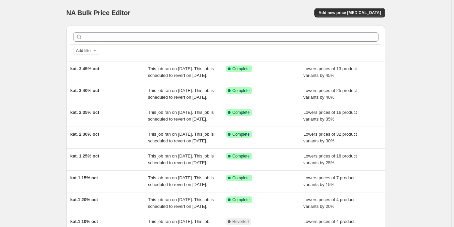 This screenshot has height=227, width=454. What do you see at coordinates (84, 51) in the screenshot?
I see `span: Add filter` at bounding box center [84, 51].